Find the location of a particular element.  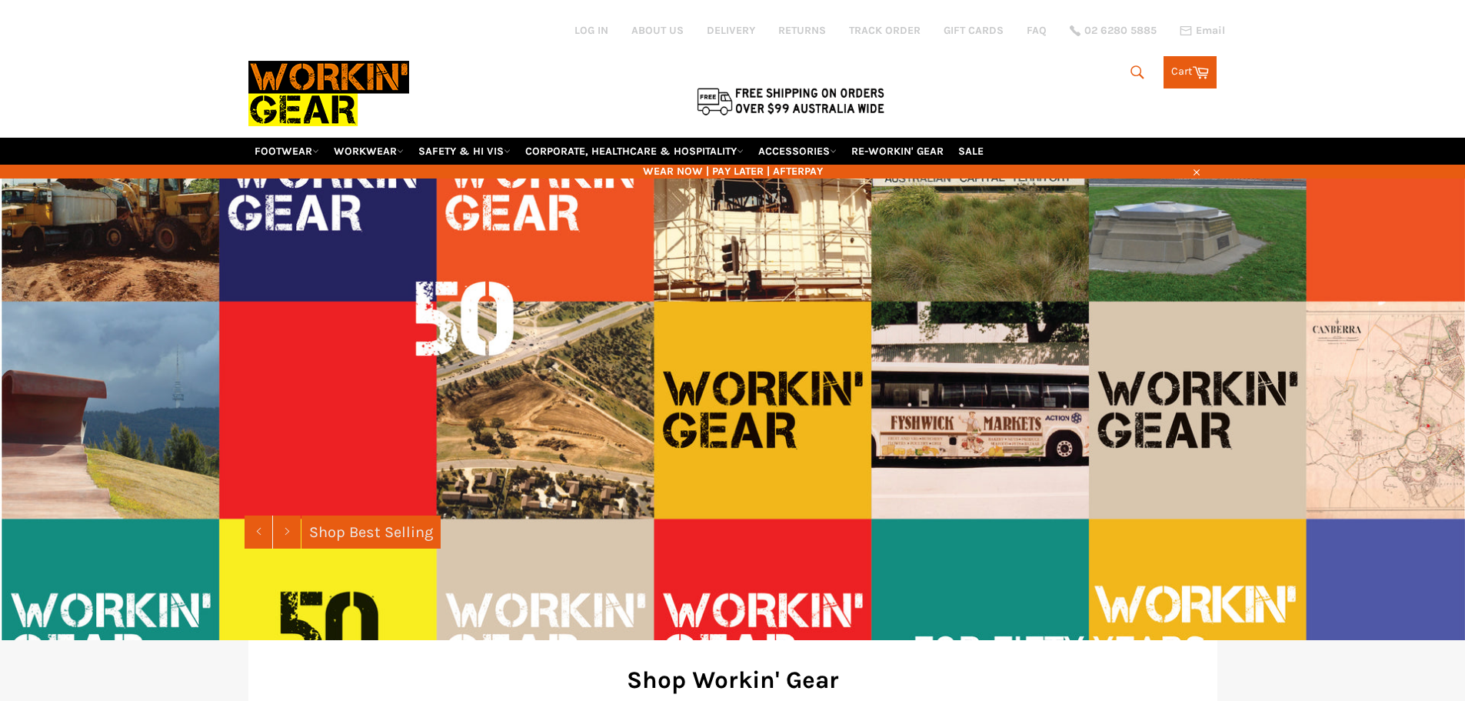

a: SALE is located at coordinates (971, 151).